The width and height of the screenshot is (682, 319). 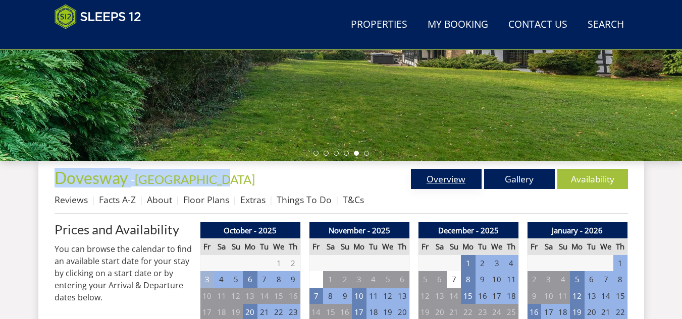 What do you see at coordinates (458, 25) in the screenshot?
I see `a: My Booking` at bounding box center [458, 25].